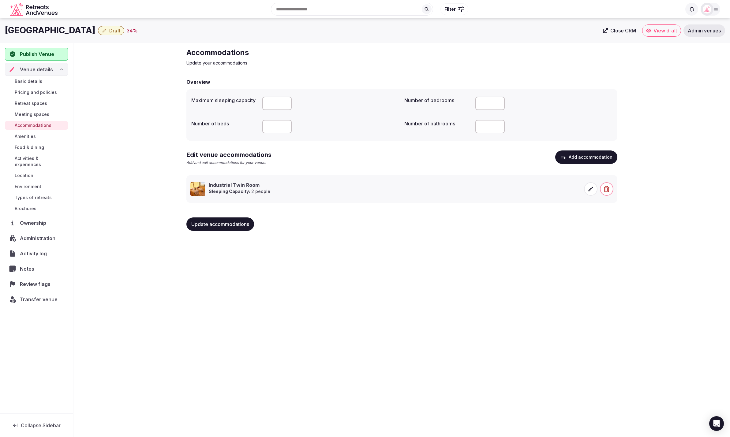  What do you see at coordinates (716, 424) in the screenshot?
I see `div: Open Intercom Messenger` at bounding box center [716, 424].